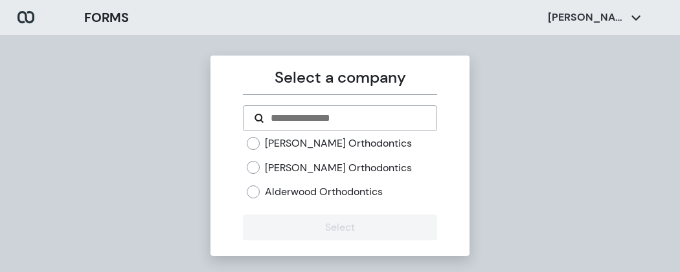 Image resolution: width=680 pixels, height=272 pixels. Describe the element at coordinates (324, 192) in the screenshot. I see `label: Alderwood Orthodontics` at that location.